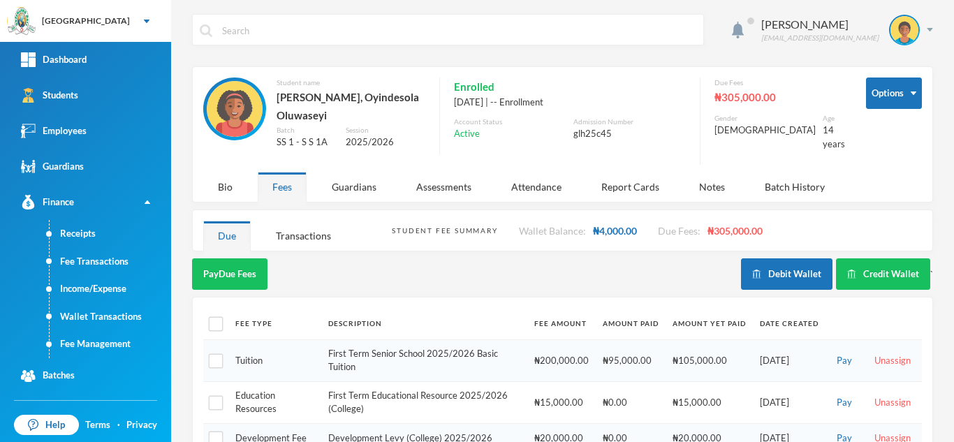  I want to click on div: Due Fees, so click(779, 82).